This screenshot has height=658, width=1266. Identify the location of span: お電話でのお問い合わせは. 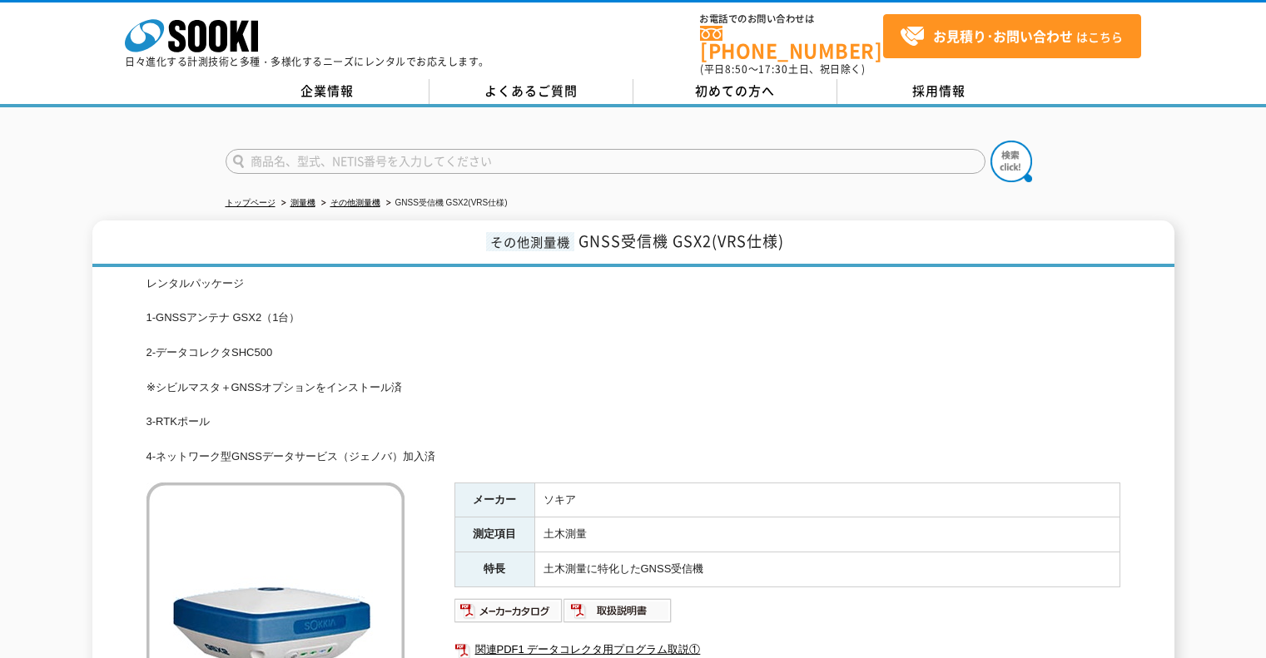
(791, 19).